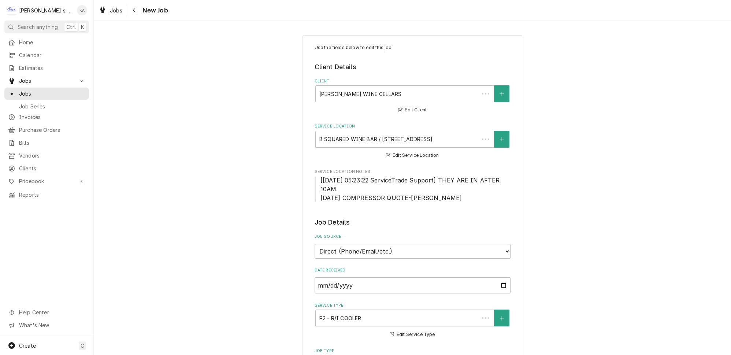 The width and height of the screenshot is (731, 355). What do you see at coordinates (52, 312) in the screenshot?
I see `span: Help Center` at bounding box center [52, 312].